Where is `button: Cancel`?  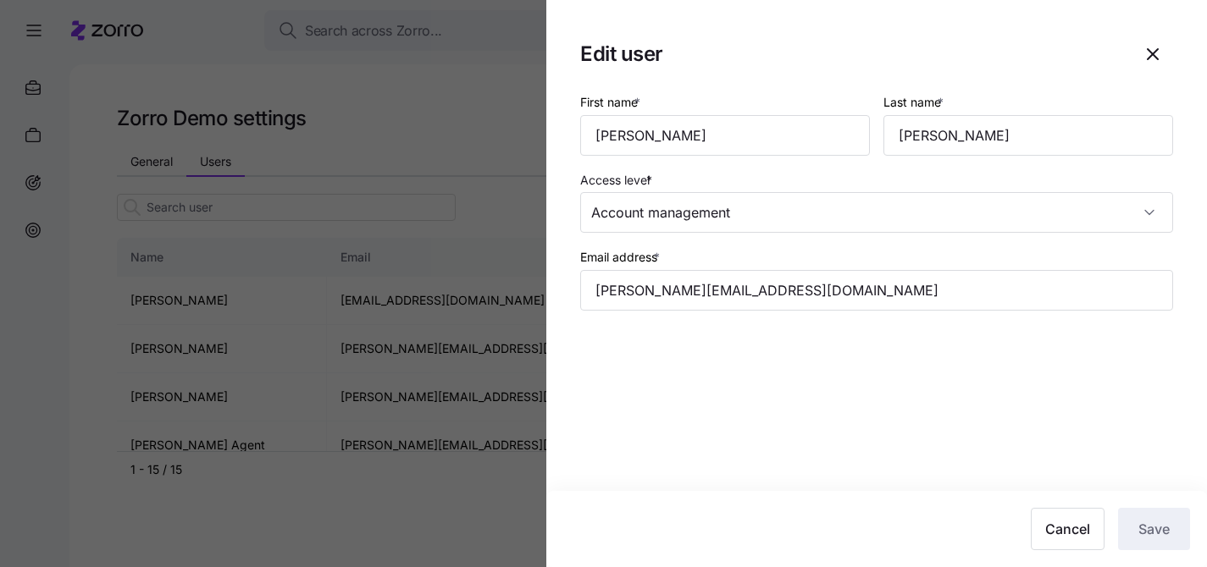 button: Cancel is located at coordinates (1067, 529).